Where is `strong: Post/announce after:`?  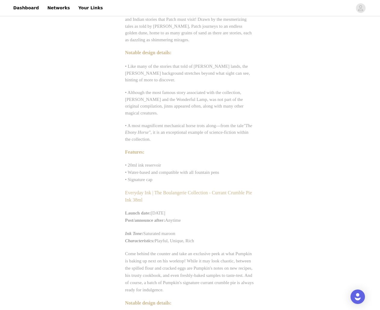
strong: Post/announce after: is located at coordinates (145, 220).